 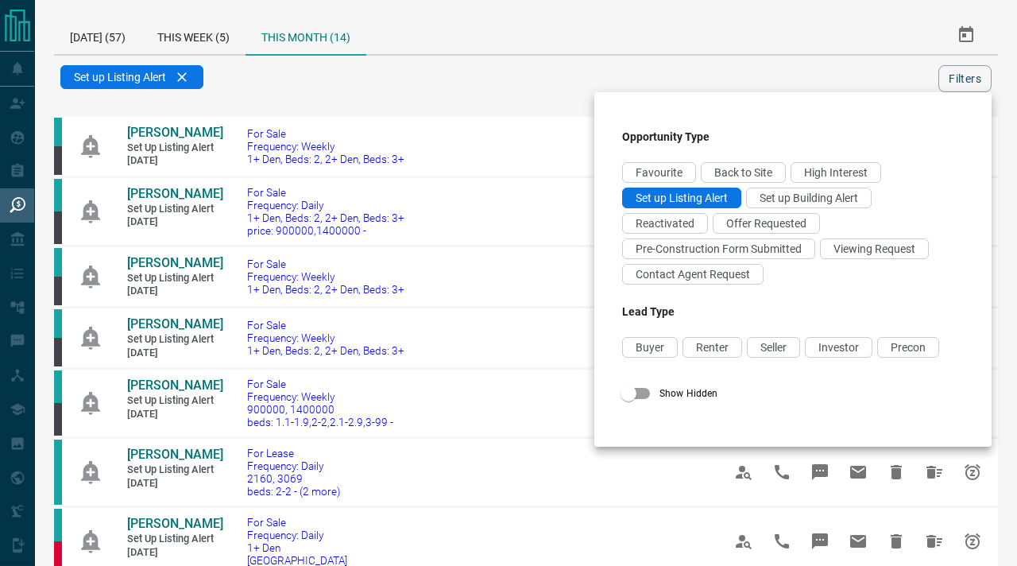 What do you see at coordinates (766, 223) in the screenshot?
I see `div: Offer Requested` at bounding box center [766, 223].